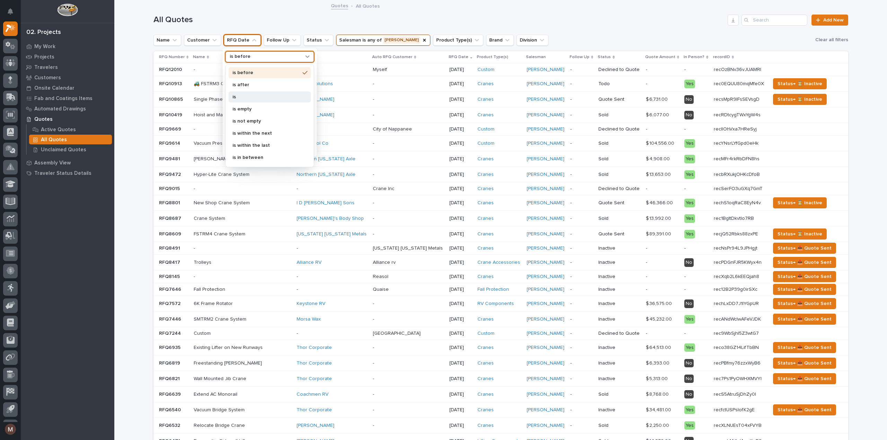 This screenshot has height=440, width=887. What do you see at coordinates (690, 143) in the screenshot?
I see `div: Yes` at bounding box center [690, 143].